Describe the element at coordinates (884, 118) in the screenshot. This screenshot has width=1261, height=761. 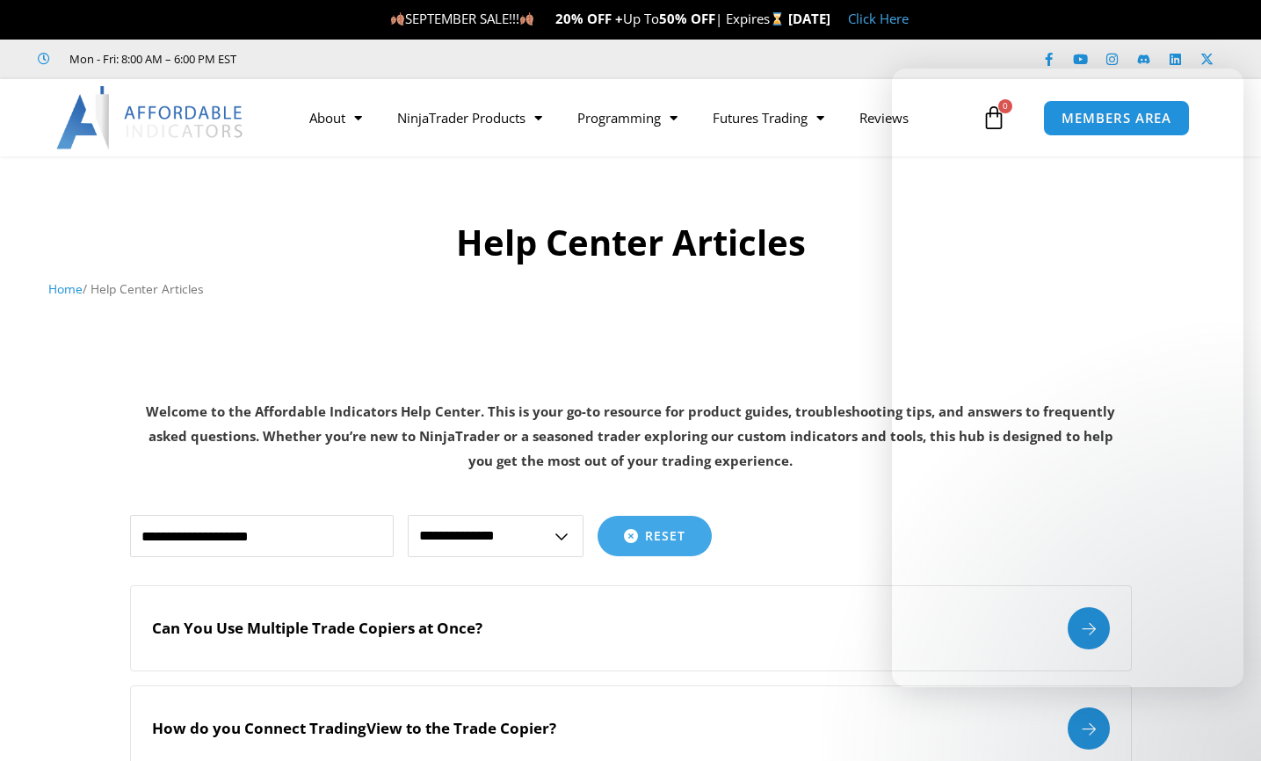
I see `a: Reviews` at that location.